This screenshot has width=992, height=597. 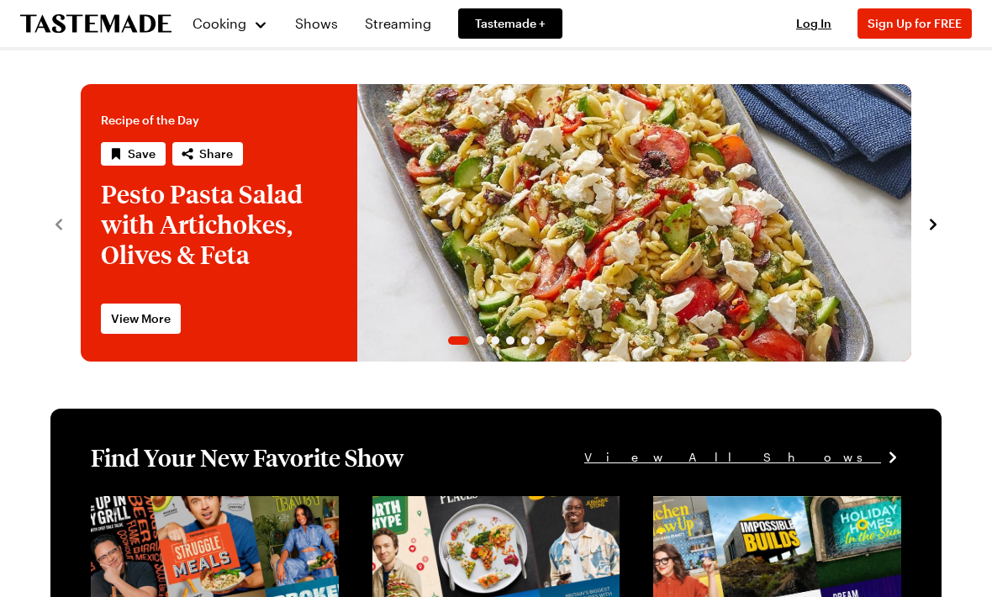 What do you see at coordinates (219, 23) in the screenshot?
I see `span: Cooking` at bounding box center [219, 23].